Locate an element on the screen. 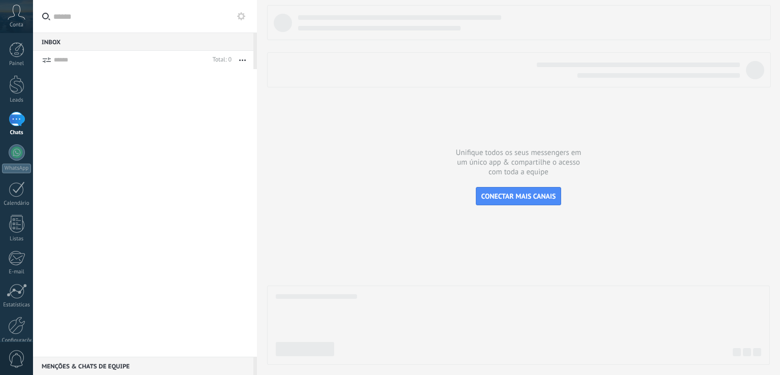 The height and width of the screenshot is (375, 780). div: Chats is located at coordinates (17, 132).